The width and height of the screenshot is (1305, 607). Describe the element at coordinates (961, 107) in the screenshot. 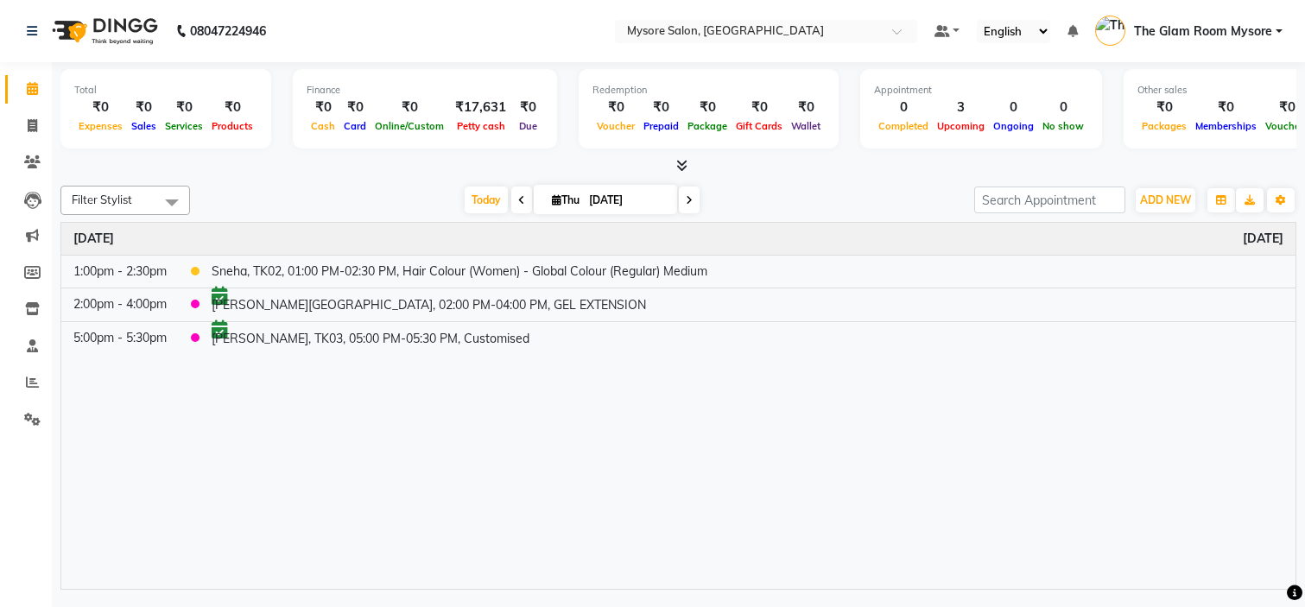

I see `div: 3` at that location.